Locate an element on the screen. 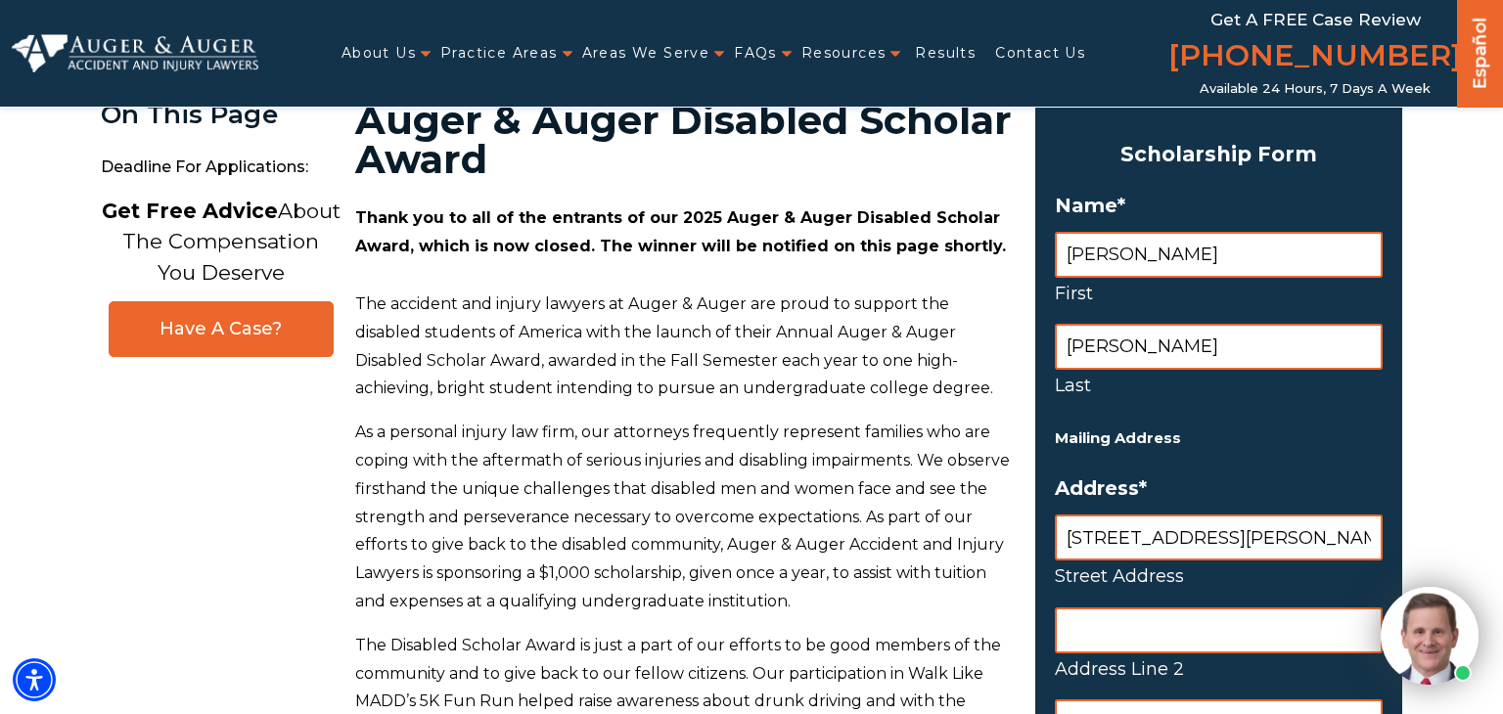 Image resolution: width=1503 pixels, height=714 pixels. a: Auger & Auger Accident and Injury Lawyers Logo is located at coordinates (135, 53).